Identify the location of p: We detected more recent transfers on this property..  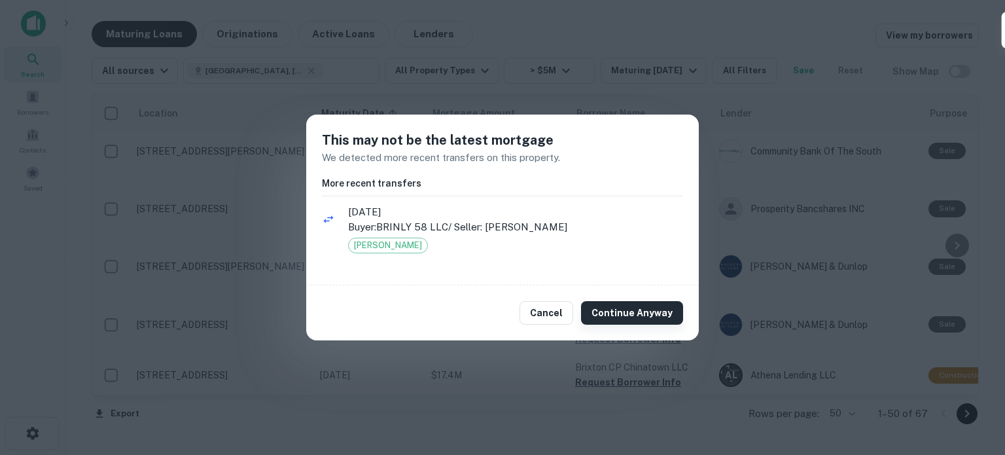
(503, 158).